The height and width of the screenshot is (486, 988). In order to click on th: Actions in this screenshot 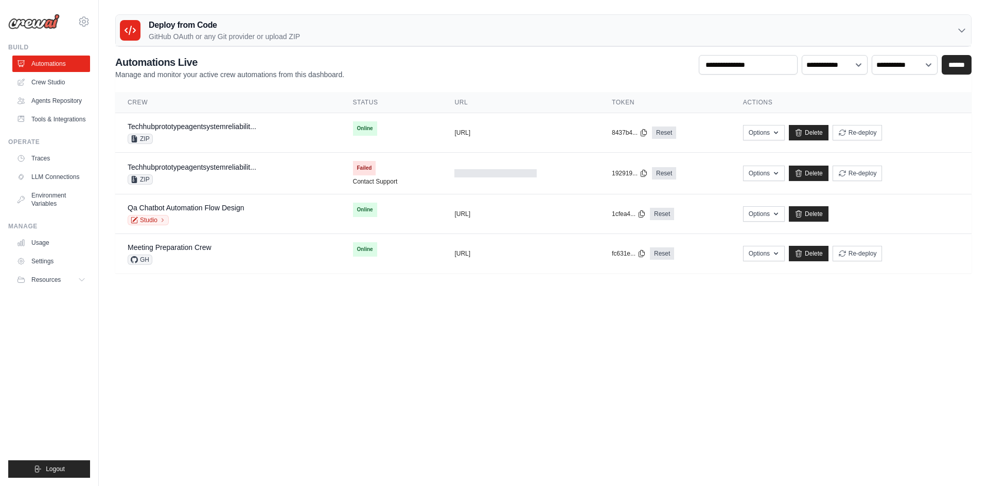, I will do `click(851, 102)`.